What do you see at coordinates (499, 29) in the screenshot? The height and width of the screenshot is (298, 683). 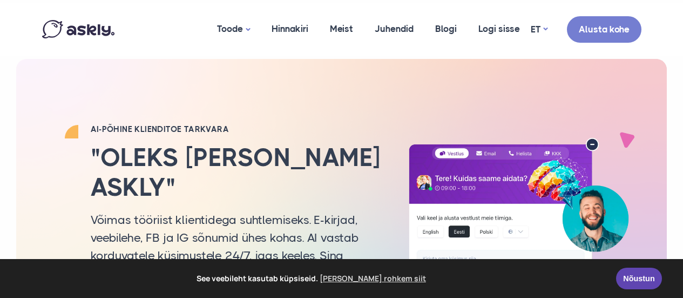 I see `a: Logi sisse` at bounding box center [499, 29].